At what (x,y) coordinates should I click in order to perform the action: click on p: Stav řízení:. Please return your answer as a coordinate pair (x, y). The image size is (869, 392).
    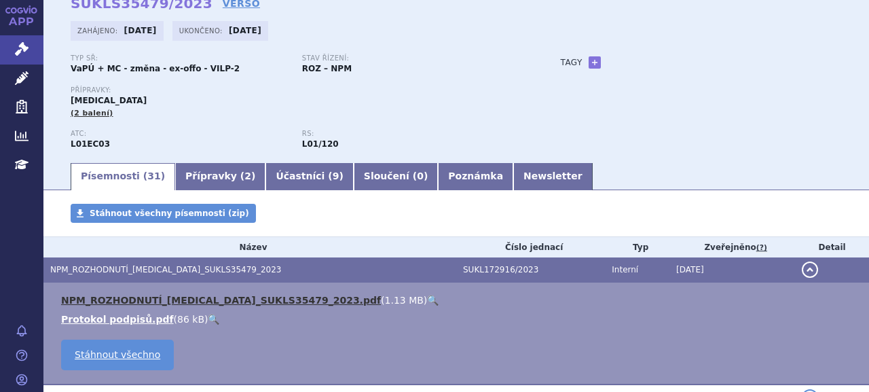
    Looking at the image, I should click on (411, 58).